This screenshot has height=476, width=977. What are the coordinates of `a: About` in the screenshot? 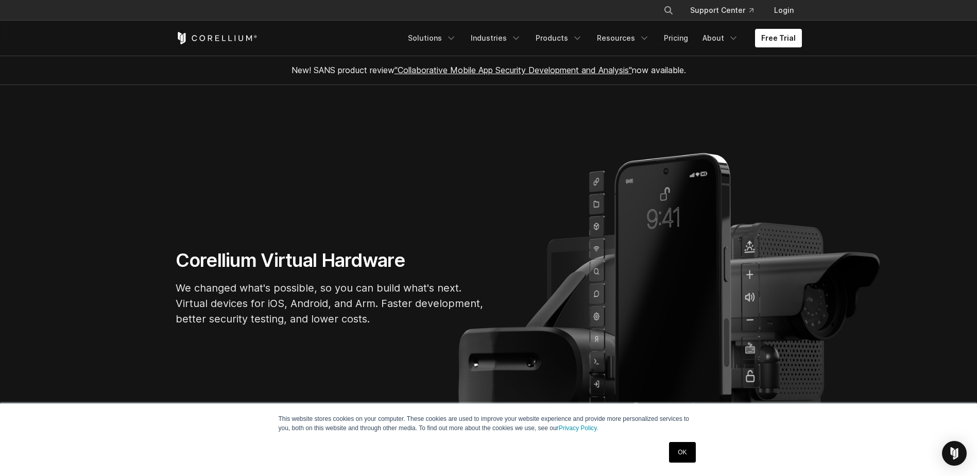 It's located at (720, 38).